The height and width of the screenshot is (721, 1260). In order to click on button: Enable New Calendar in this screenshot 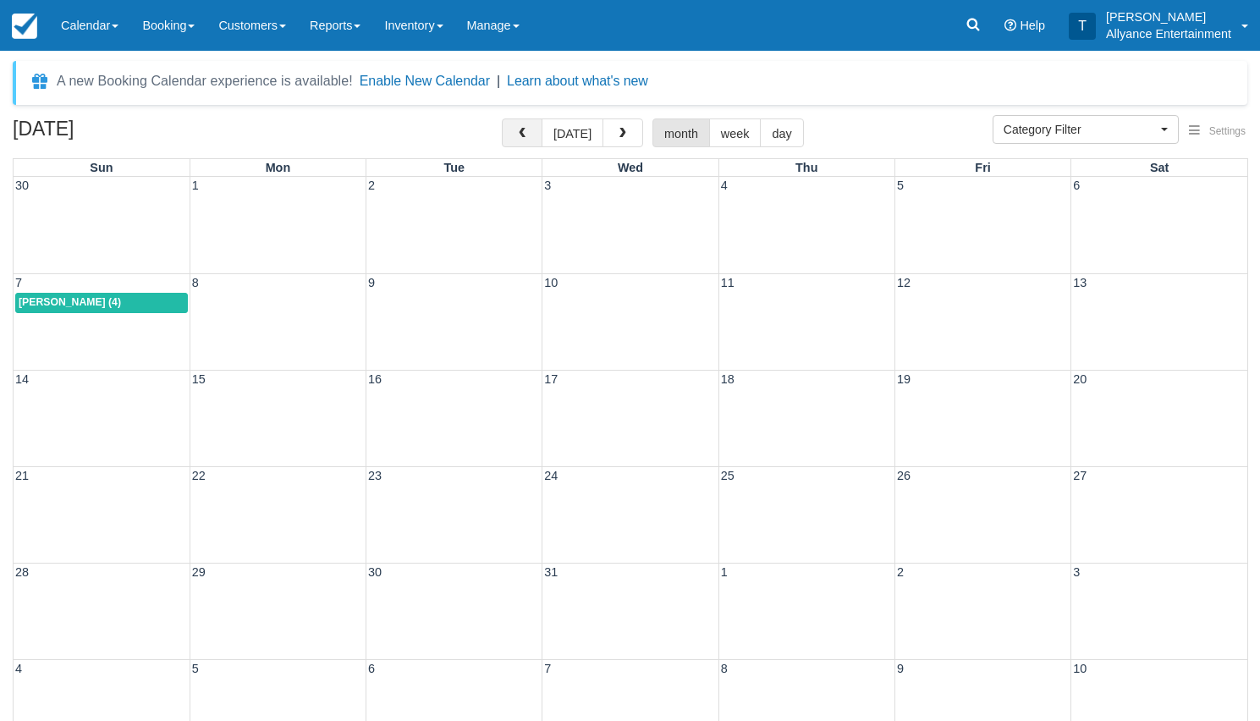, I will do `click(425, 81)`.